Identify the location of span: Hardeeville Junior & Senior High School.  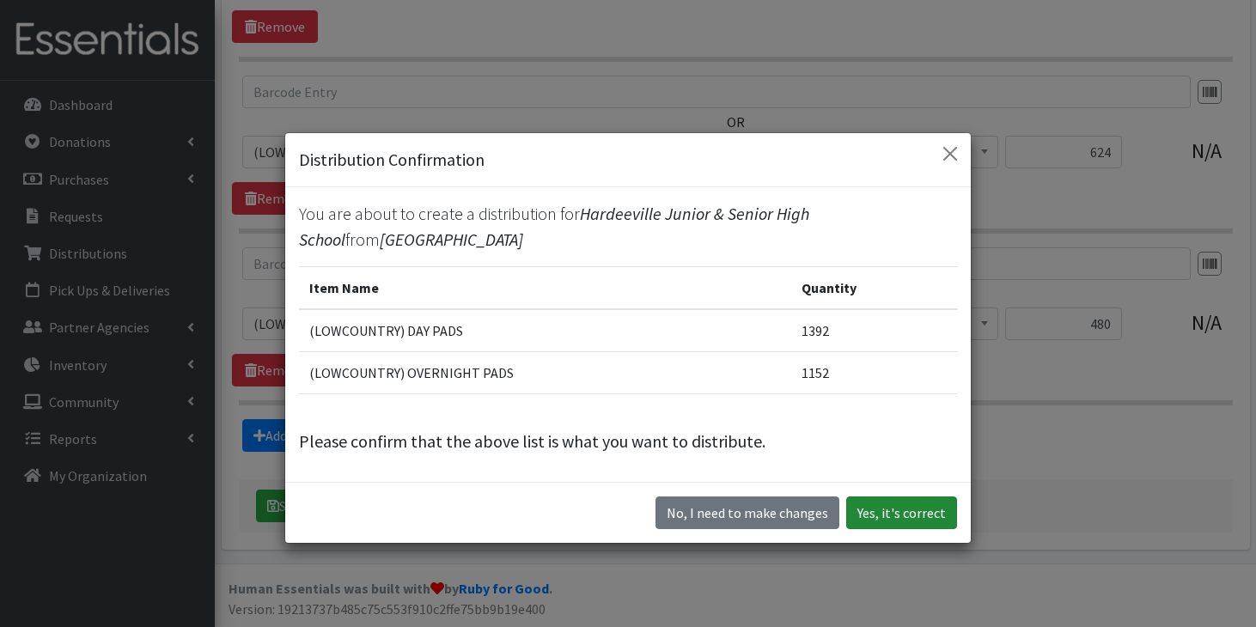
(554, 226).